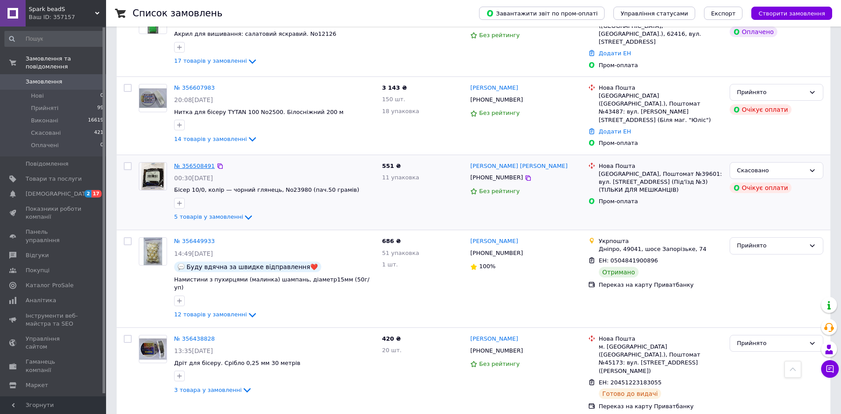  What do you see at coordinates (177, 13) in the screenshot?
I see `h1: Список замовлень` at bounding box center [177, 13].